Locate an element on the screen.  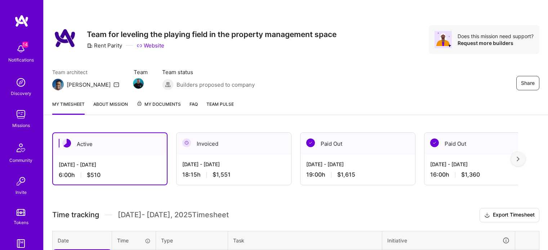
div: Rent Parity is located at coordinates (104, 45).